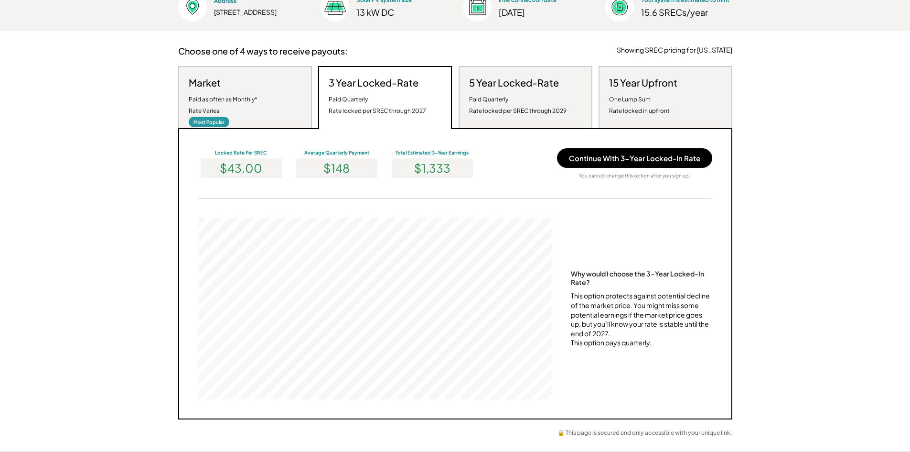 The image size is (910, 452). What do you see at coordinates (204, 83) in the screenshot?
I see `h3: Market` at bounding box center [204, 83].